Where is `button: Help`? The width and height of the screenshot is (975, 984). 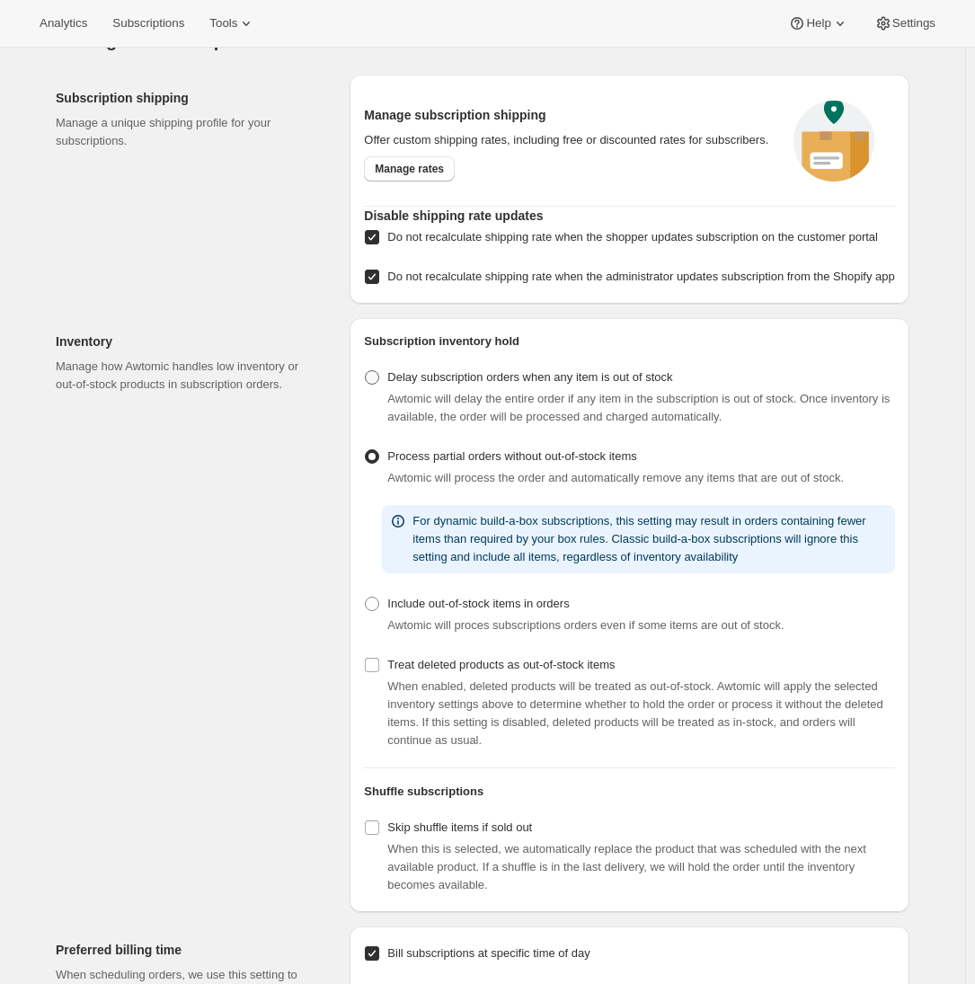 button: Help is located at coordinates (818, 23).